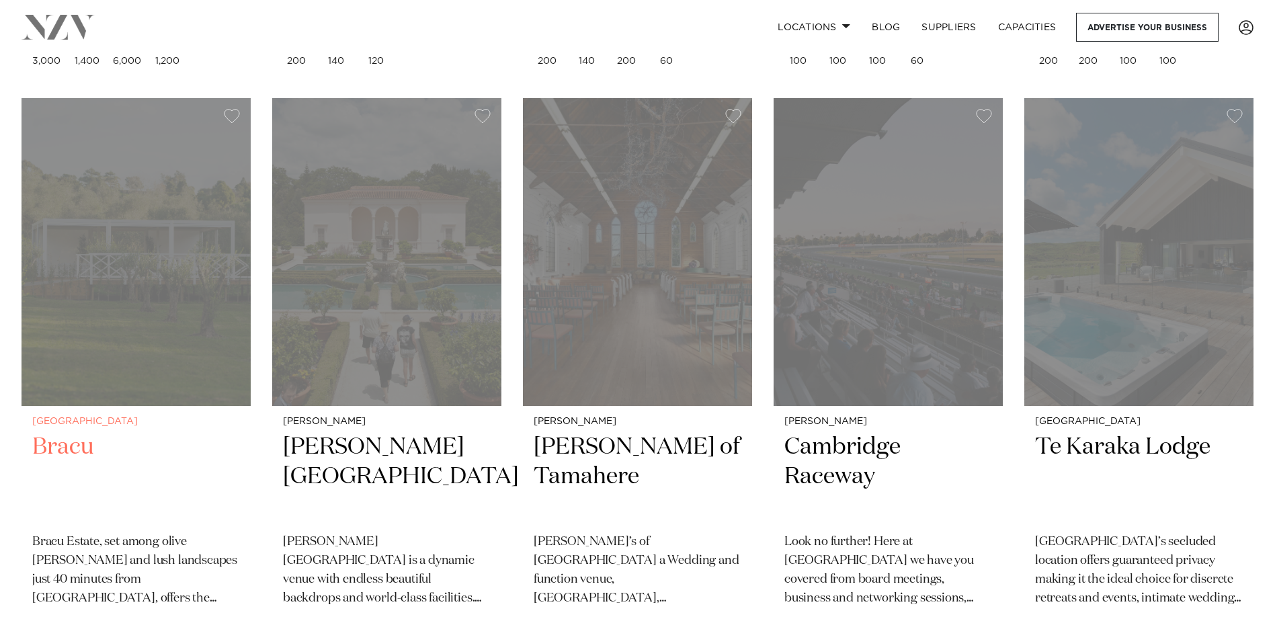 The height and width of the screenshot is (621, 1275). Describe the element at coordinates (814, 27) in the screenshot. I see `a: Locations` at that location.